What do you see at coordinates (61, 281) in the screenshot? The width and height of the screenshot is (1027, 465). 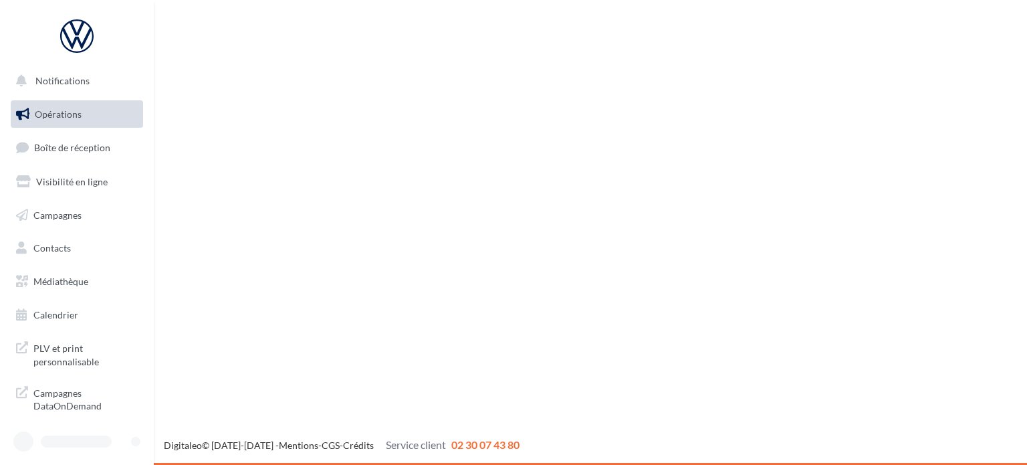 I see `span: Médiathèque` at bounding box center [61, 281].